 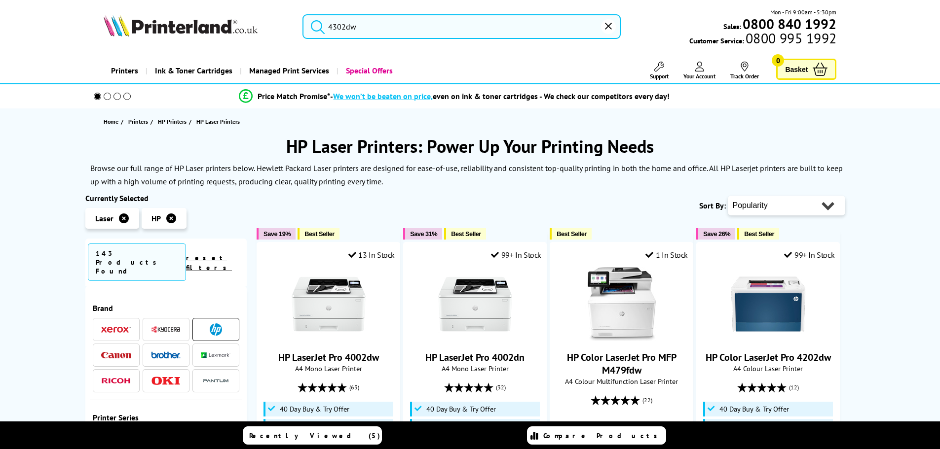 I want to click on span: Basket, so click(x=796, y=69).